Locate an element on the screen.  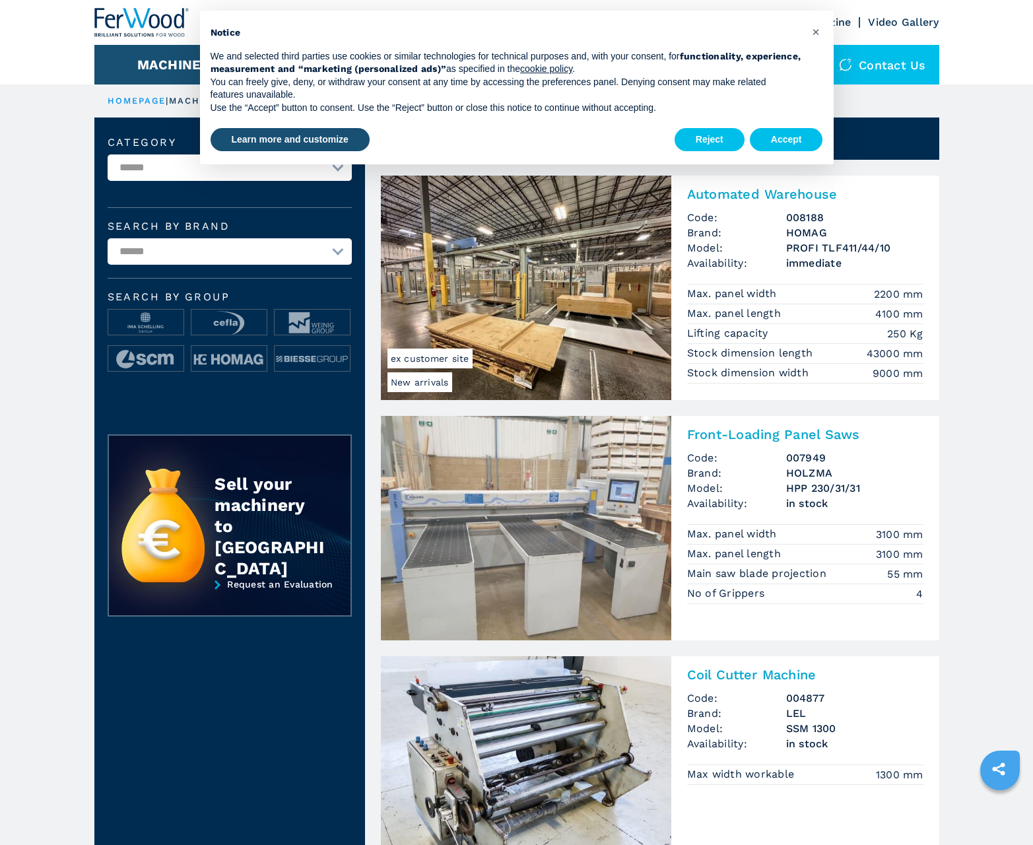
span: Search by group is located at coordinates (230, 297).